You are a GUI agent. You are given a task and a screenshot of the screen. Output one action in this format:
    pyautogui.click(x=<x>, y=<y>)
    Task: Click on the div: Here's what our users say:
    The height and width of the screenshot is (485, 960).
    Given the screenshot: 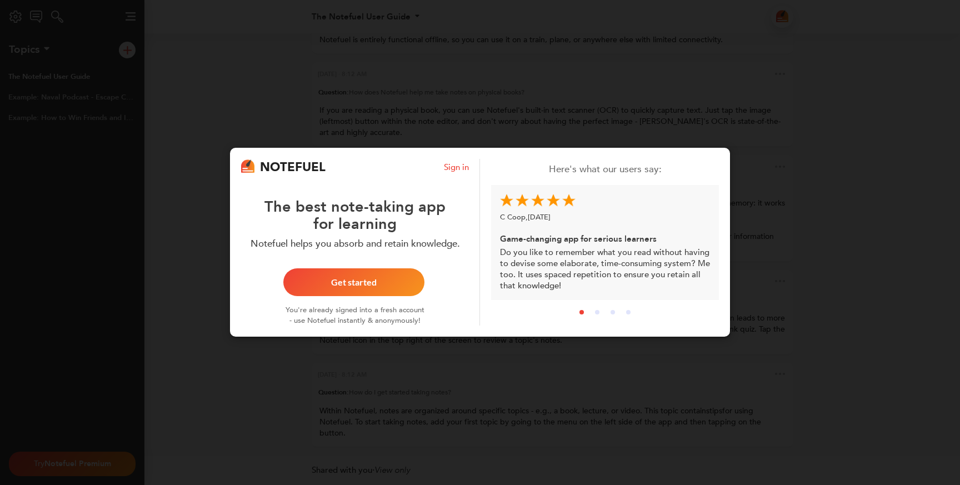 What is the action you would take?
    pyautogui.click(x=605, y=169)
    